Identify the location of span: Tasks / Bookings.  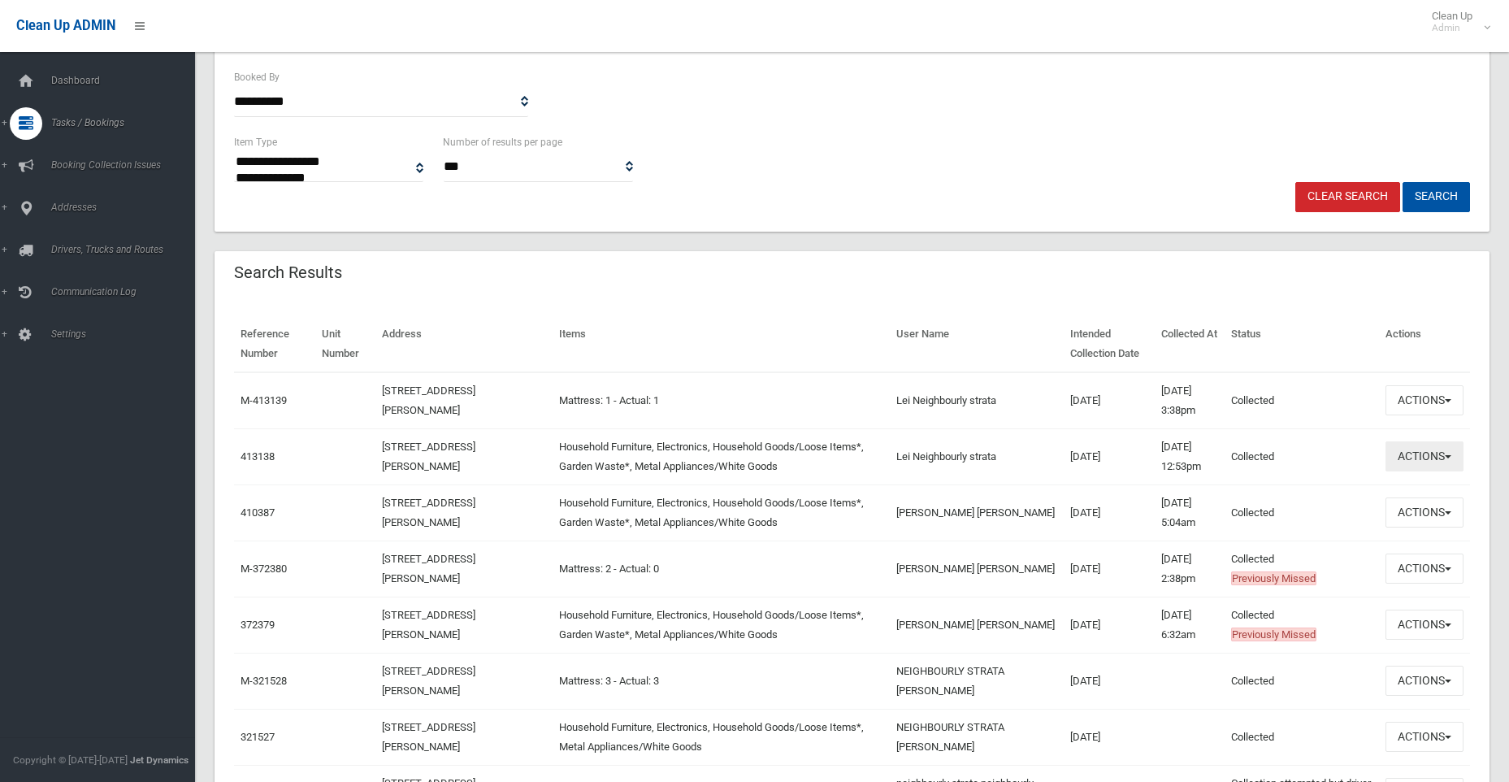
(127, 123).